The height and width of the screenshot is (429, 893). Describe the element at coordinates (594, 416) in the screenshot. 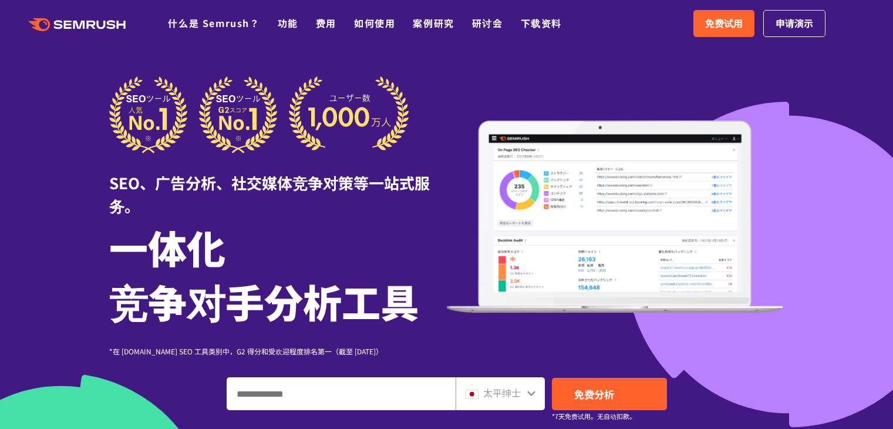

I see `font: *7天免费试用。无自动扣款。` at that location.